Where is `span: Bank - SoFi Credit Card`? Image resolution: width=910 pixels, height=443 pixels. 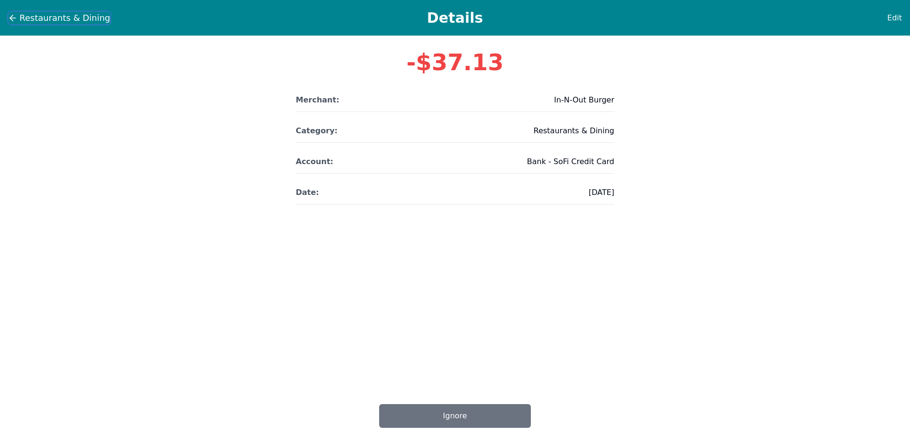
span: Bank - SoFi Credit Card is located at coordinates (571, 162).